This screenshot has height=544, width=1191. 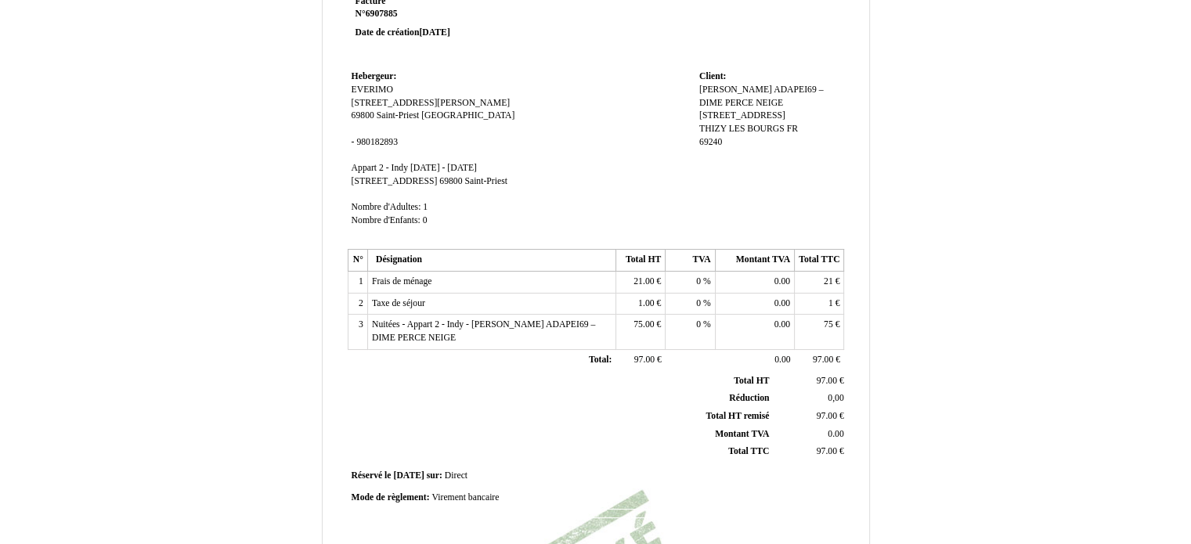 What do you see at coordinates (391, 497) in the screenshot?
I see `span: Mode de règlement:` at bounding box center [391, 497].